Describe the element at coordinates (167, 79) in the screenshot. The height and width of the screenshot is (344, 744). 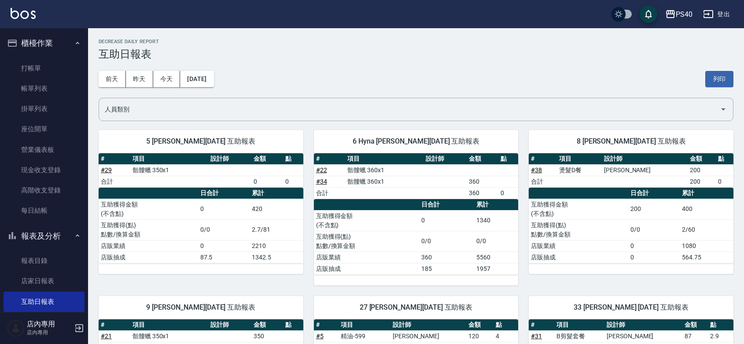
I see `button: 今天` at that location.